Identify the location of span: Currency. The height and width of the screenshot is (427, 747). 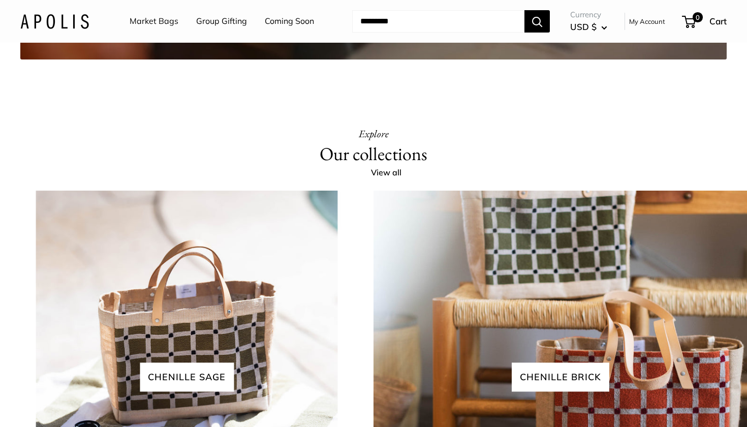
(588, 15).